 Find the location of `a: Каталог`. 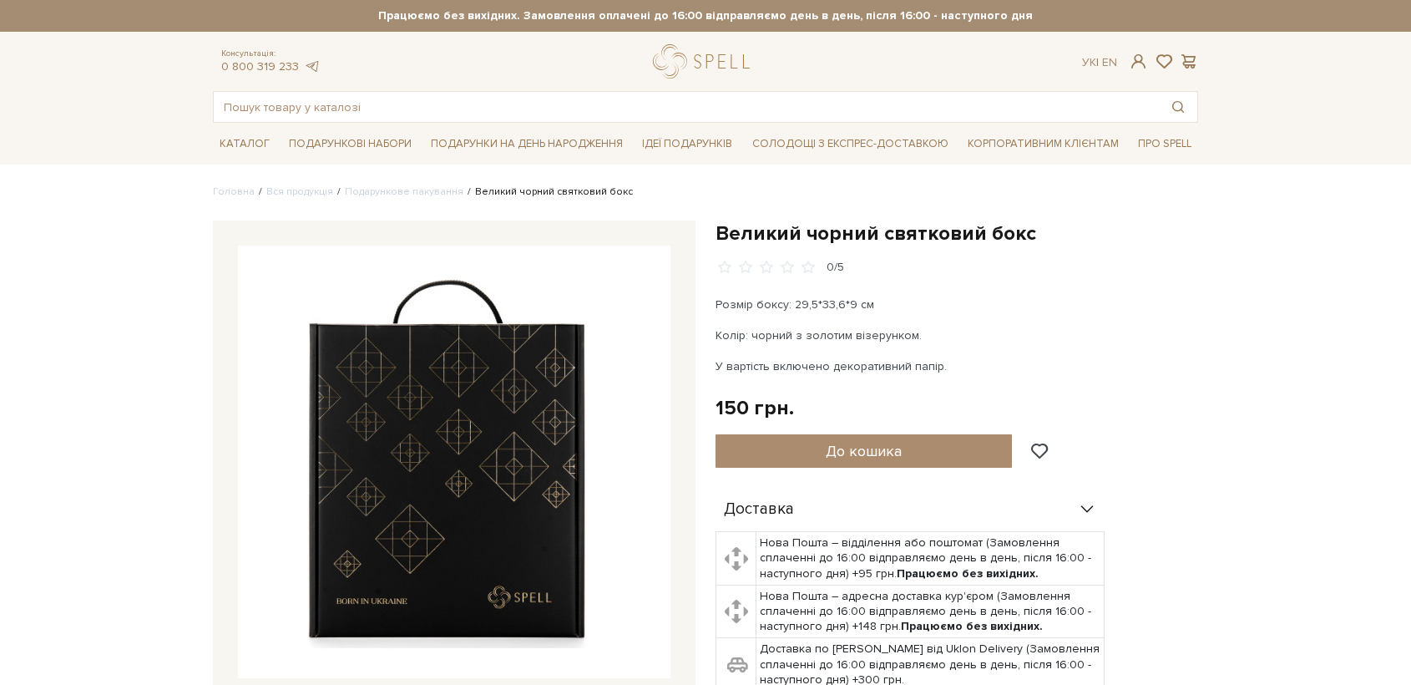

a: Каталог is located at coordinates (245, 144).